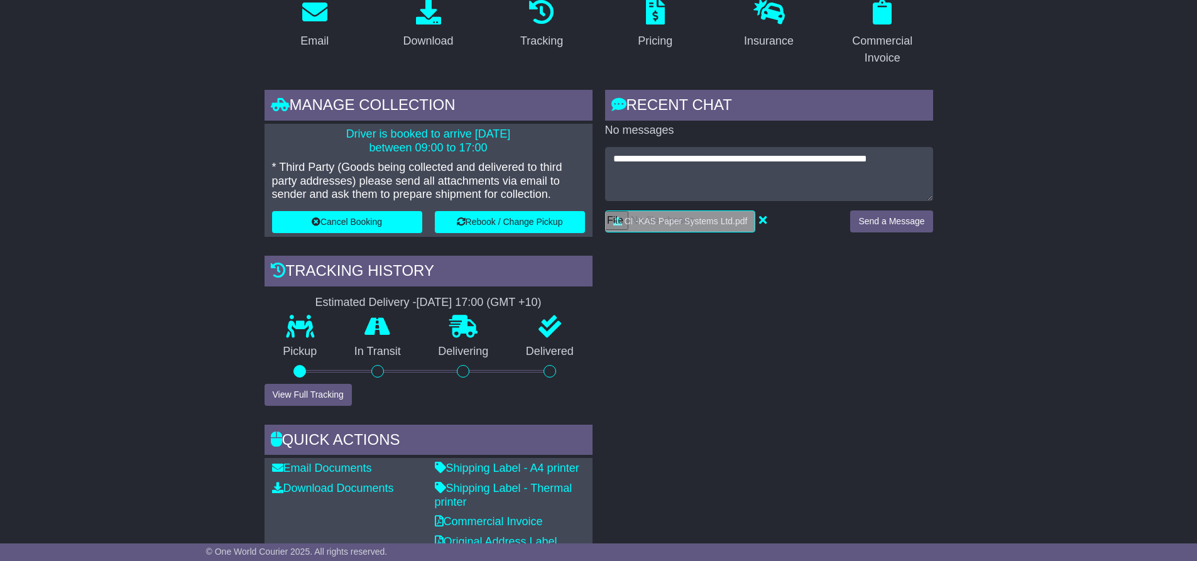 Image resolution: width=1197 pixels, height=561 pixels. What do you see at coordinates (769, 107) in the screenshot?
I see `div: RECENT CHAT` at bounding box center [769, 107].